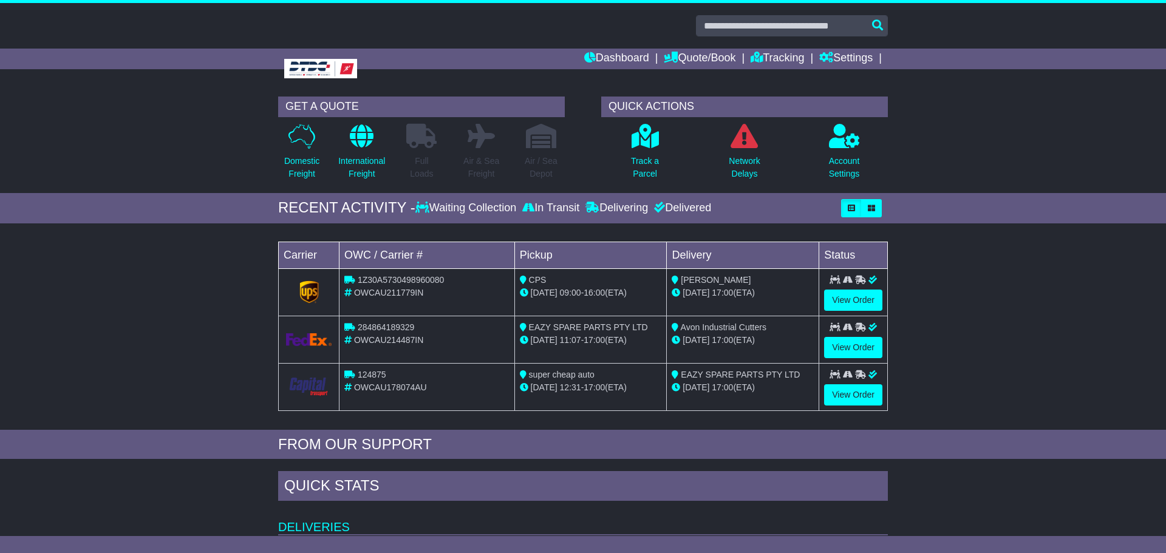 This screenshot has width=1166, height=553. Describe the element at coordinates (645, 168) in the screenshot. I see `p: Track a Parcel` at that location.